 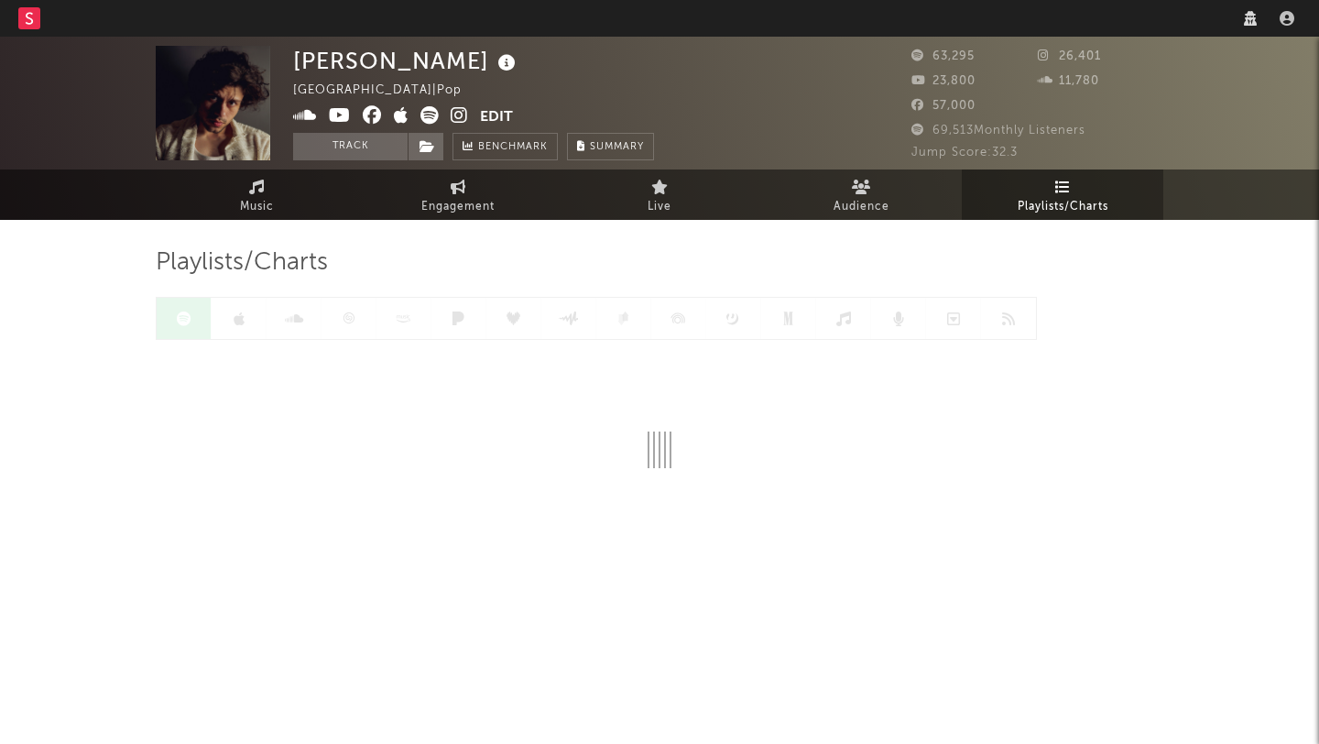 What do you see at coordinates (257, 207) in the screenshot?
I see `span: Music` at bounding box center [257, 207].